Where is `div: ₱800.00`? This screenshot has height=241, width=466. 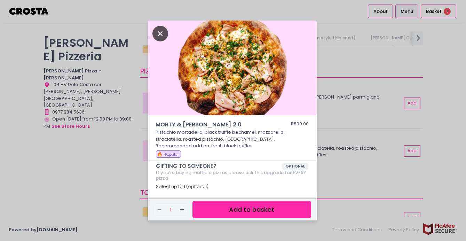
div: ₱800.00 is located at coordinates (300, 125).